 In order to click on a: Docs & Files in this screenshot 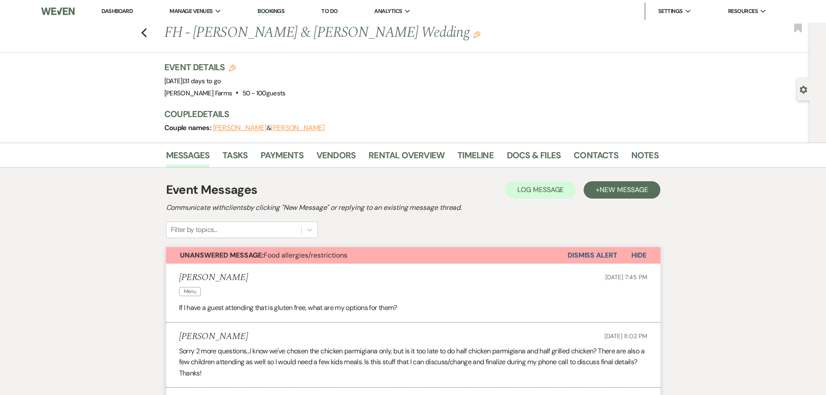, I will do `click(534, 158)`.